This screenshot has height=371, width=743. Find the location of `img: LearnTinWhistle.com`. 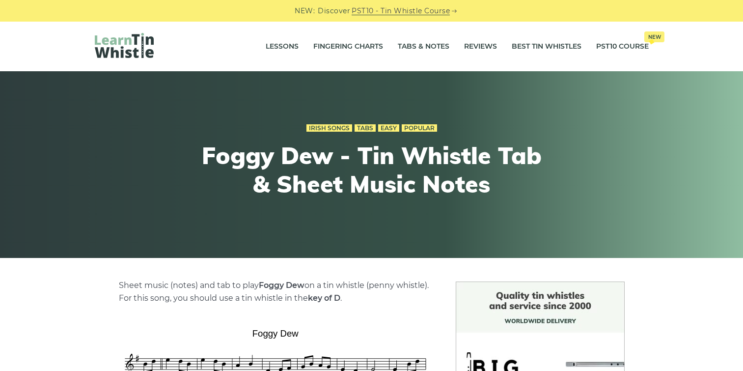

img: LearnTinWhistle.com is located at coordinates (124, 45).